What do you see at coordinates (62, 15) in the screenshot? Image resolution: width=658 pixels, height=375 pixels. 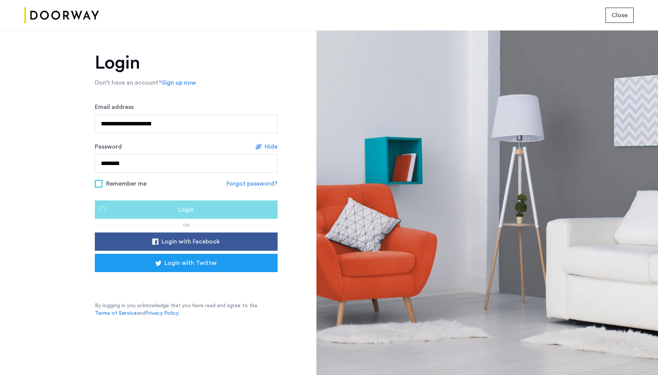 I see `img: logo` at bounding box center [62, 15].